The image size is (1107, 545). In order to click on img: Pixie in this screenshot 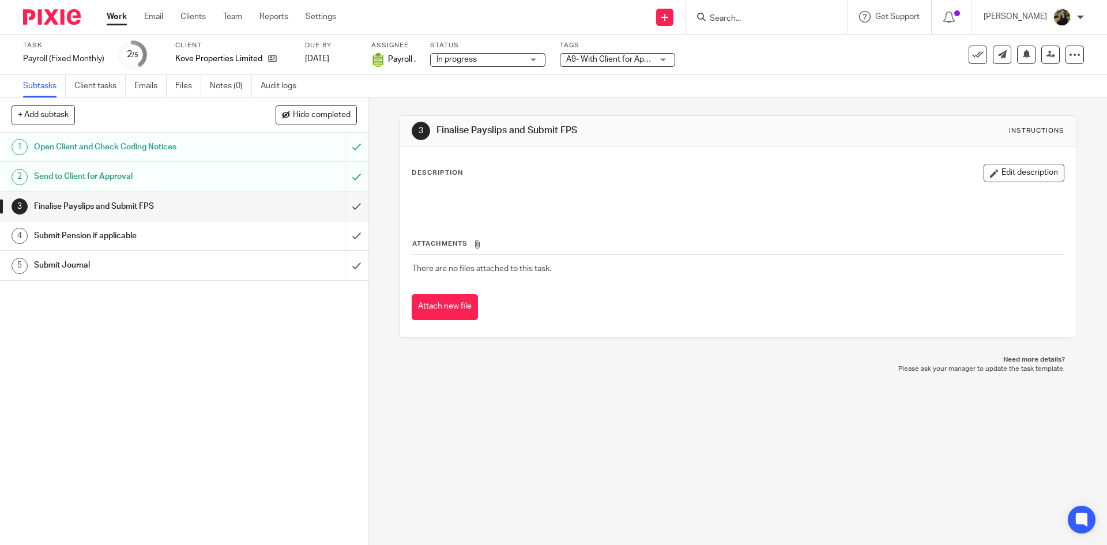, I will do `click(52, 17)`.